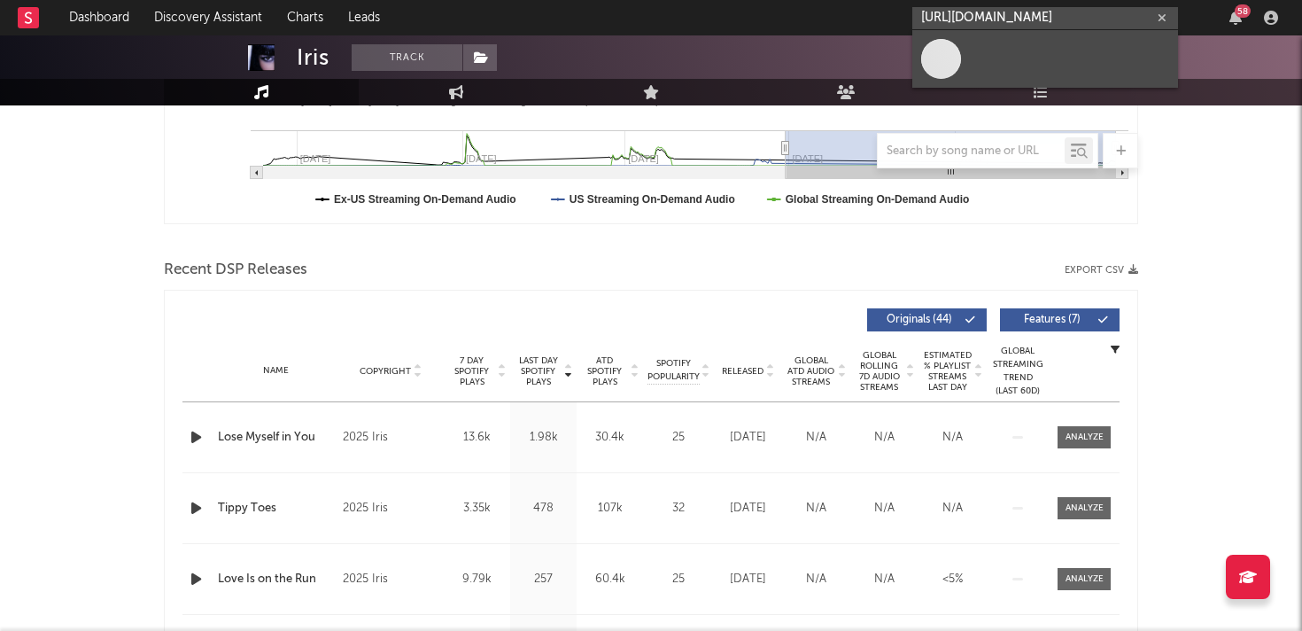 Image resolution: width=1302 pixels, height=631 pixels. I want to click on div: 257, so click(543, 579).